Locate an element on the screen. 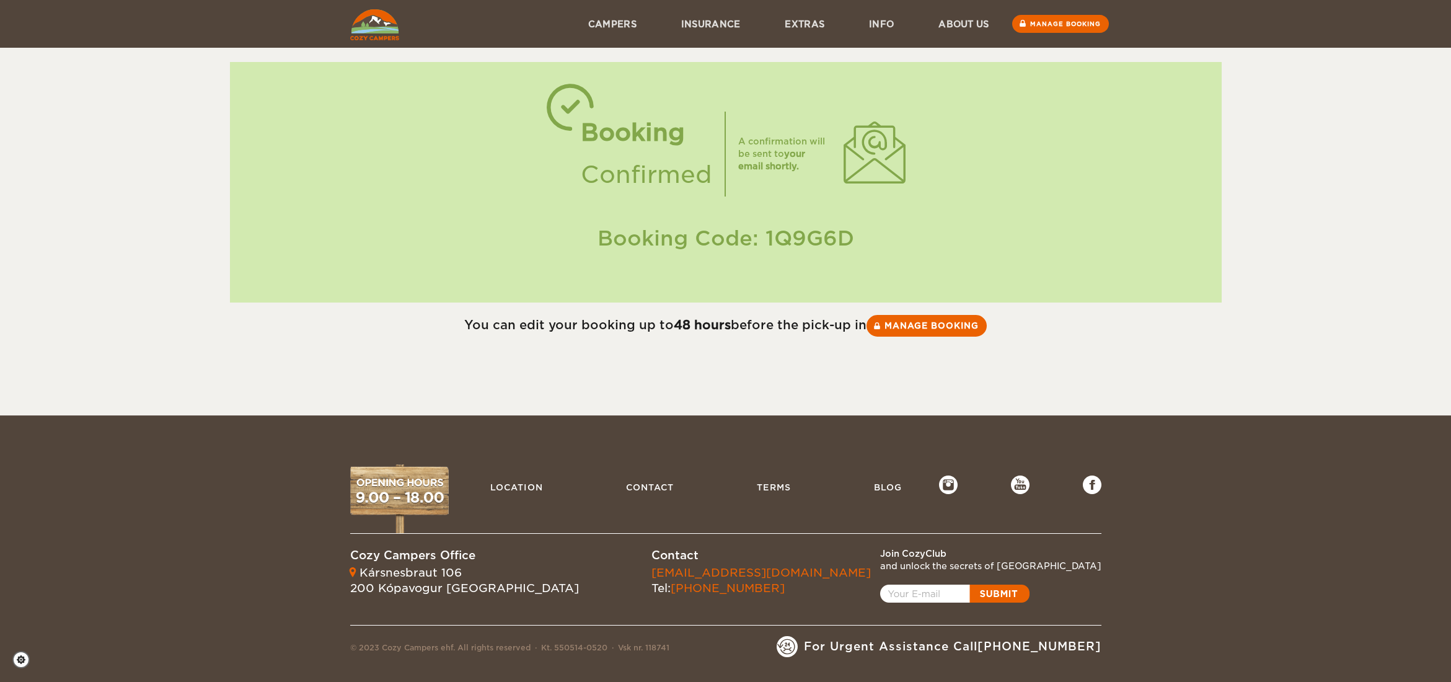  a: Cookie settings is located at coordinates (25, 659).